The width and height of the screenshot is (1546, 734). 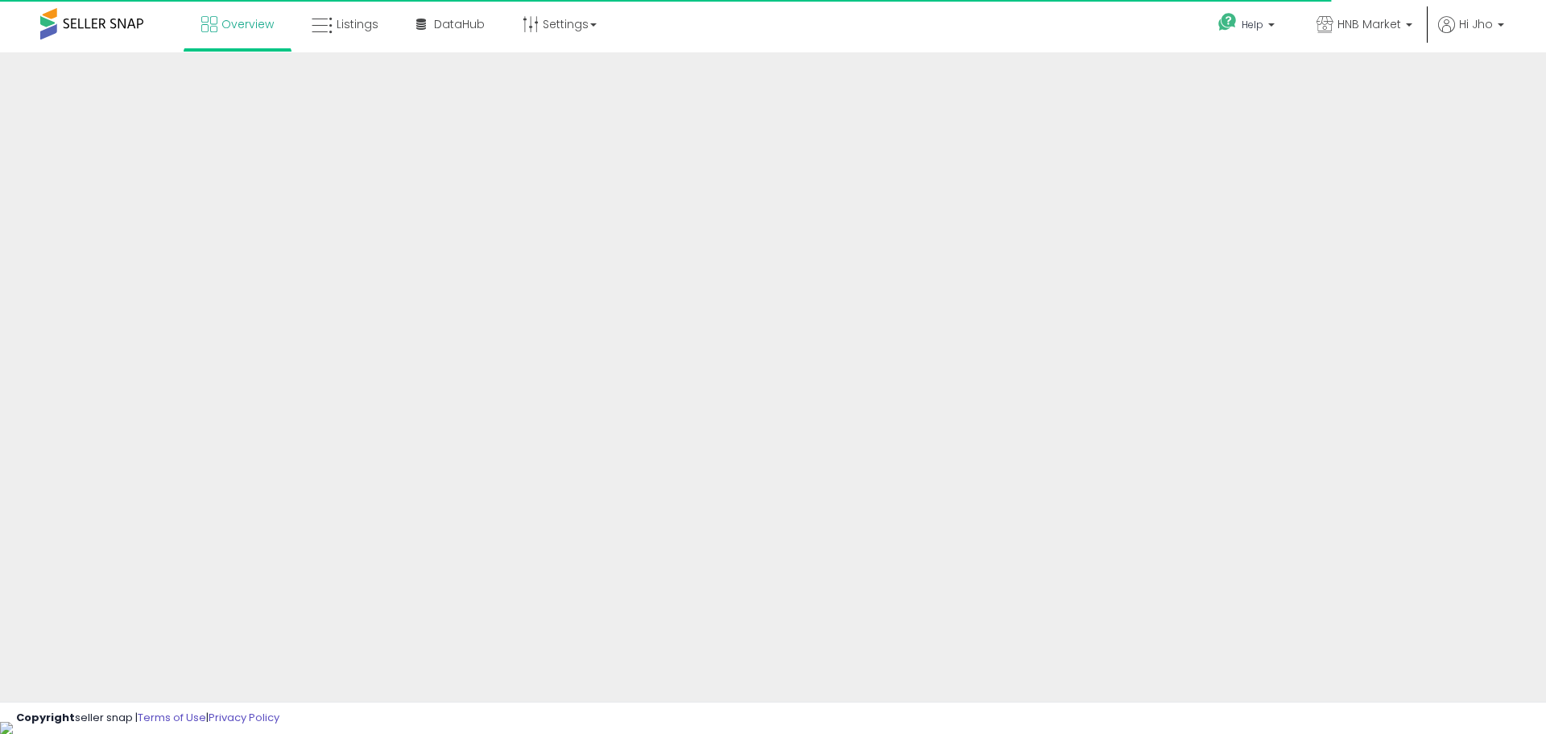 I want to click on span: HNB Market, so click(x=1369, y=24).